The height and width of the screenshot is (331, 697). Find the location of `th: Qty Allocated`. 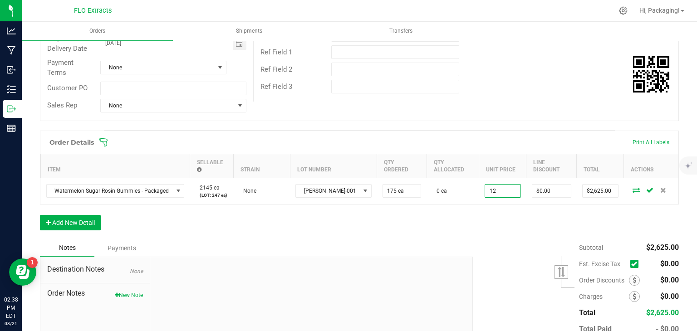

th: Qty Allocated is located at coordinates (453, 166).